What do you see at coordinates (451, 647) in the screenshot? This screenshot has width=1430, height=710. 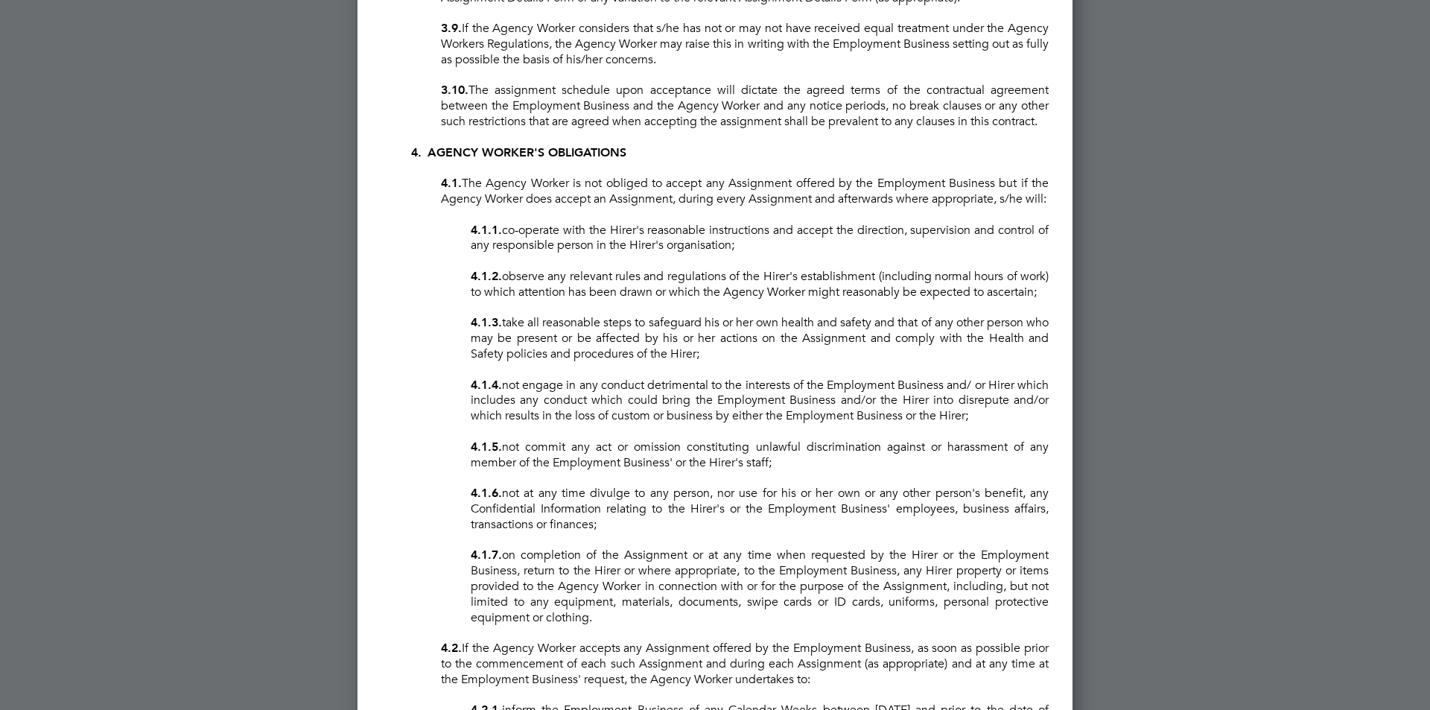 I see `strong: 4.2.` at bounding box center [451, 647].